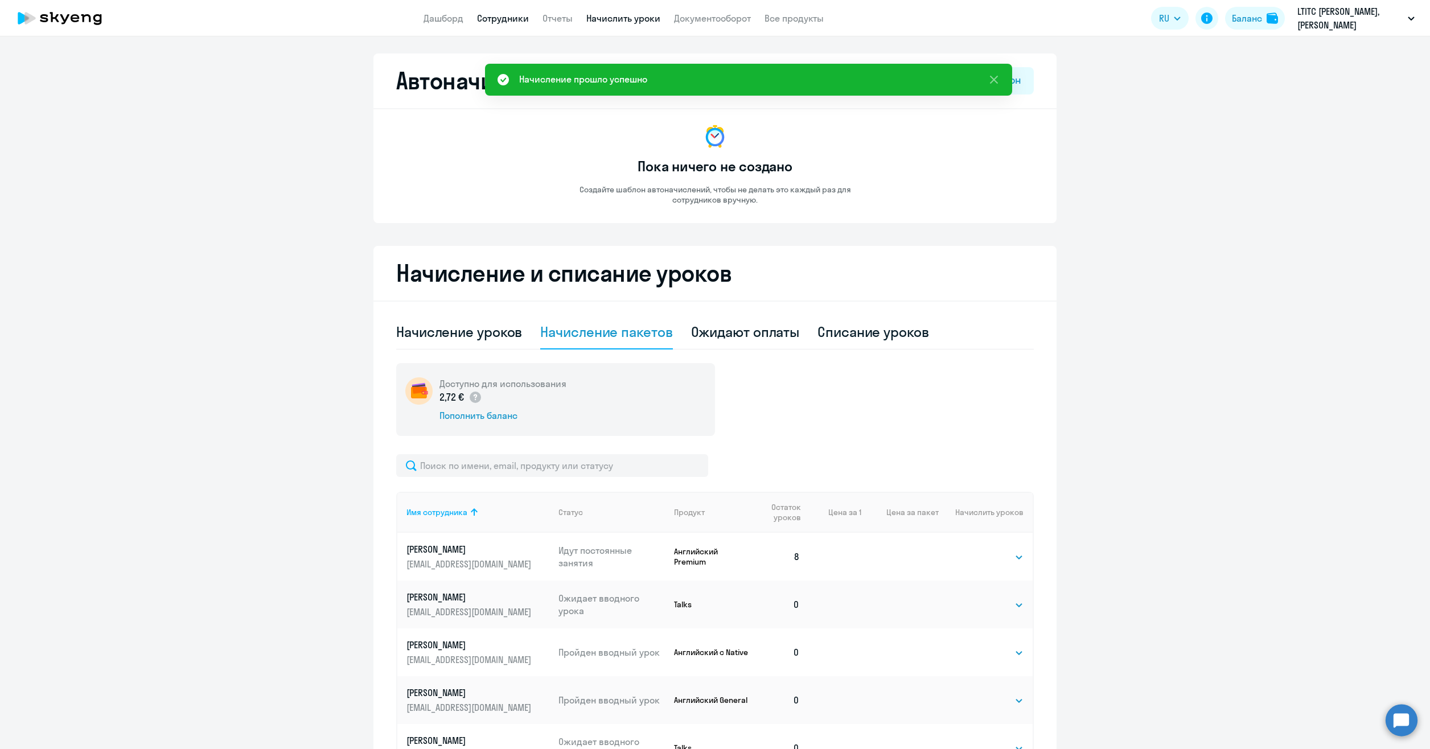  What do you see at coordinates (715, 166) in the screenshot?
I see `h3: Пока ничего не создано` at bounding box center [715, 166].